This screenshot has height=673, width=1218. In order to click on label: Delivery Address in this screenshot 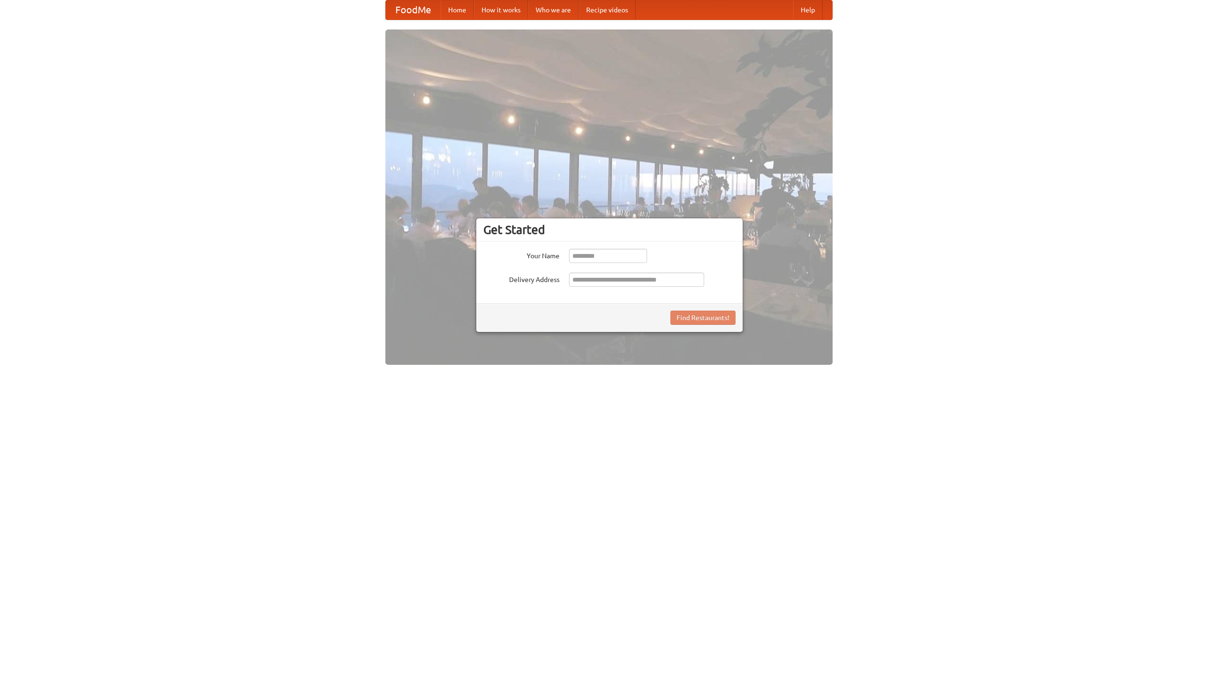, I will do `click(522, 278)`.